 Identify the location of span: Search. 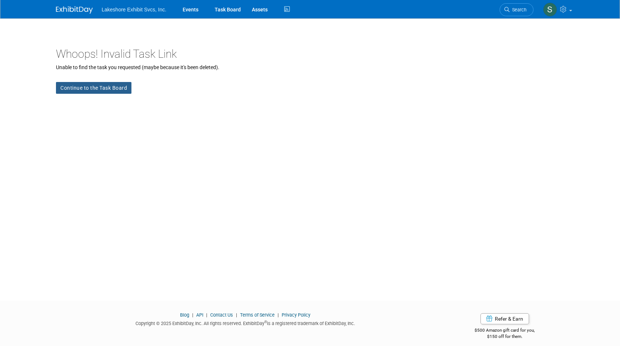
(518, 10).